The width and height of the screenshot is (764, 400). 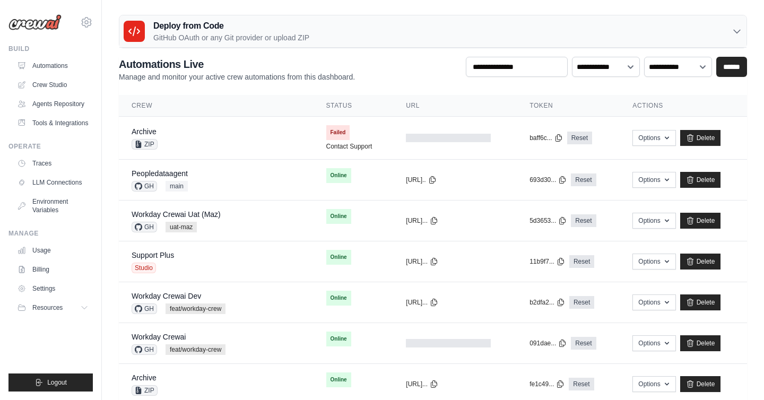 What do you see at coordinates (153, 255) in the screenshot?
I see `a: Support Plus` at bounding box center [153, 255].